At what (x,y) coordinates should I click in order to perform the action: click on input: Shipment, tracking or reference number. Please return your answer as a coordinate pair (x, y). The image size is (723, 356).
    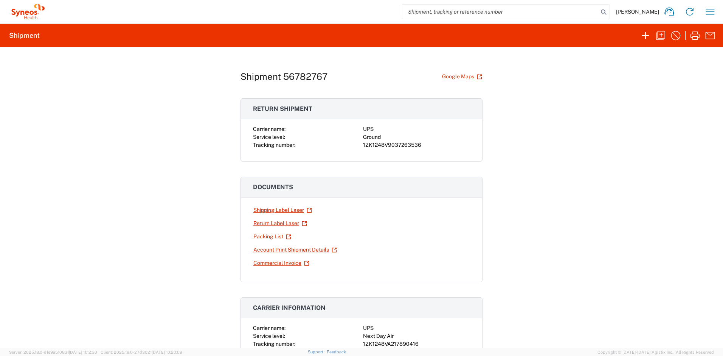
    Looking at the image, I should click on (500, 12).